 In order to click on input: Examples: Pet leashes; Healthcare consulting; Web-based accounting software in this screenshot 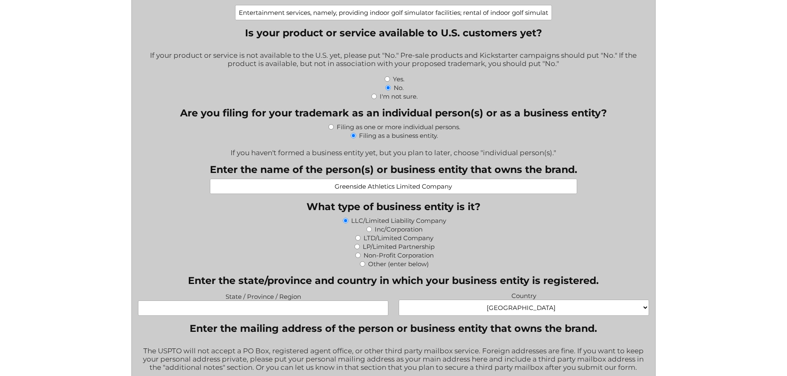, I will do `click(393, 12)`.